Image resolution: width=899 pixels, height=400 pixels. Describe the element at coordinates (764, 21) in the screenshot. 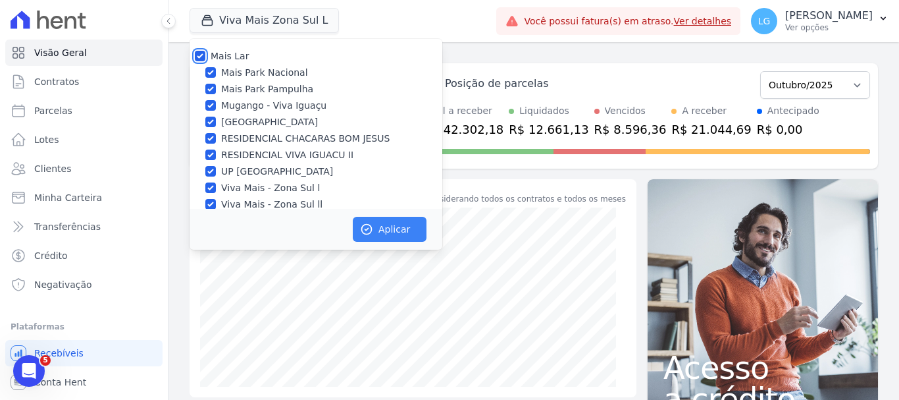

I see `span: LG` at that location.